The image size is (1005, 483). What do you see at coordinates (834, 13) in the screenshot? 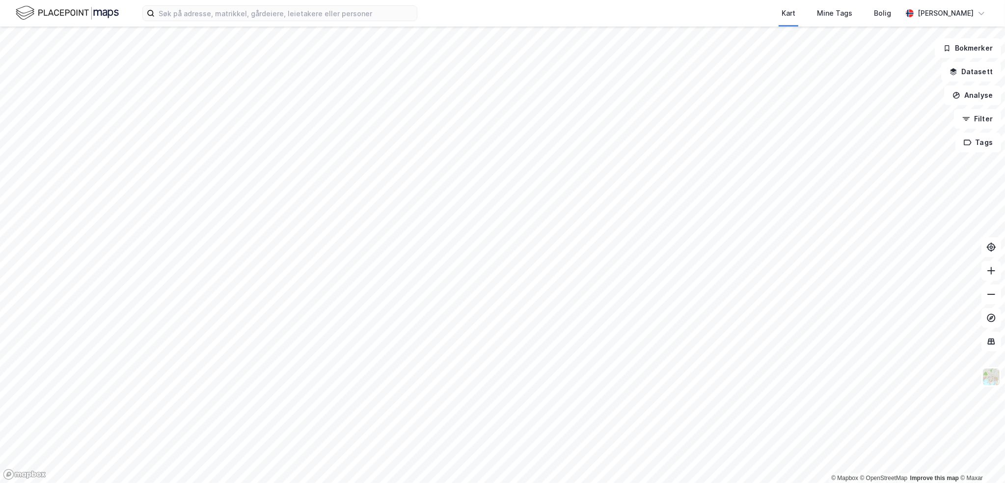
I see `div: Mine Tags` at bounding box center [834, 13].